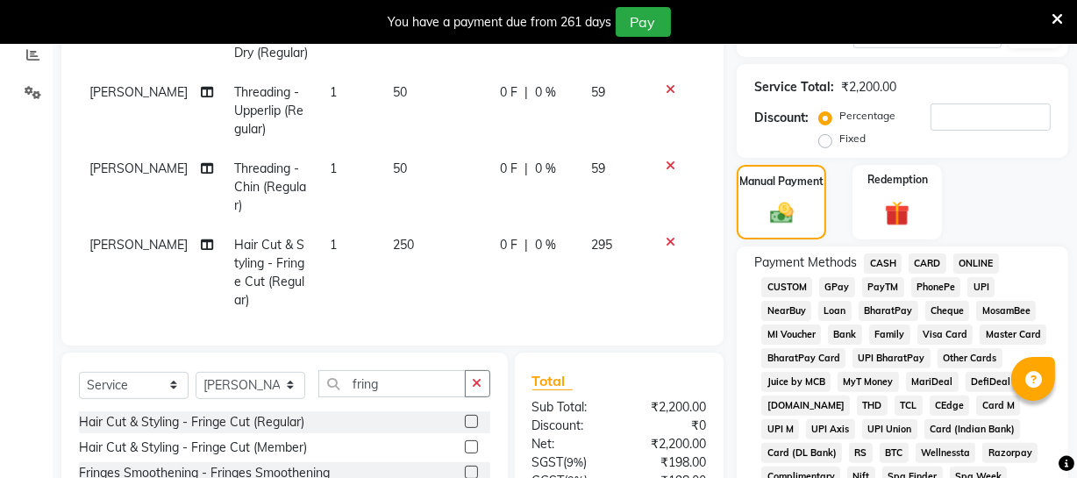  I want to click on span: THD, so click(871, 405).